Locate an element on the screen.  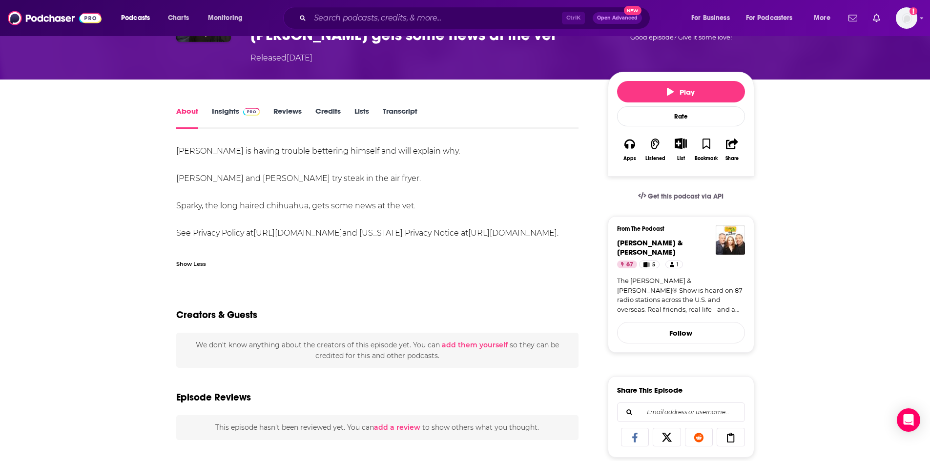
div: Share is located at coordinates (732, 159).